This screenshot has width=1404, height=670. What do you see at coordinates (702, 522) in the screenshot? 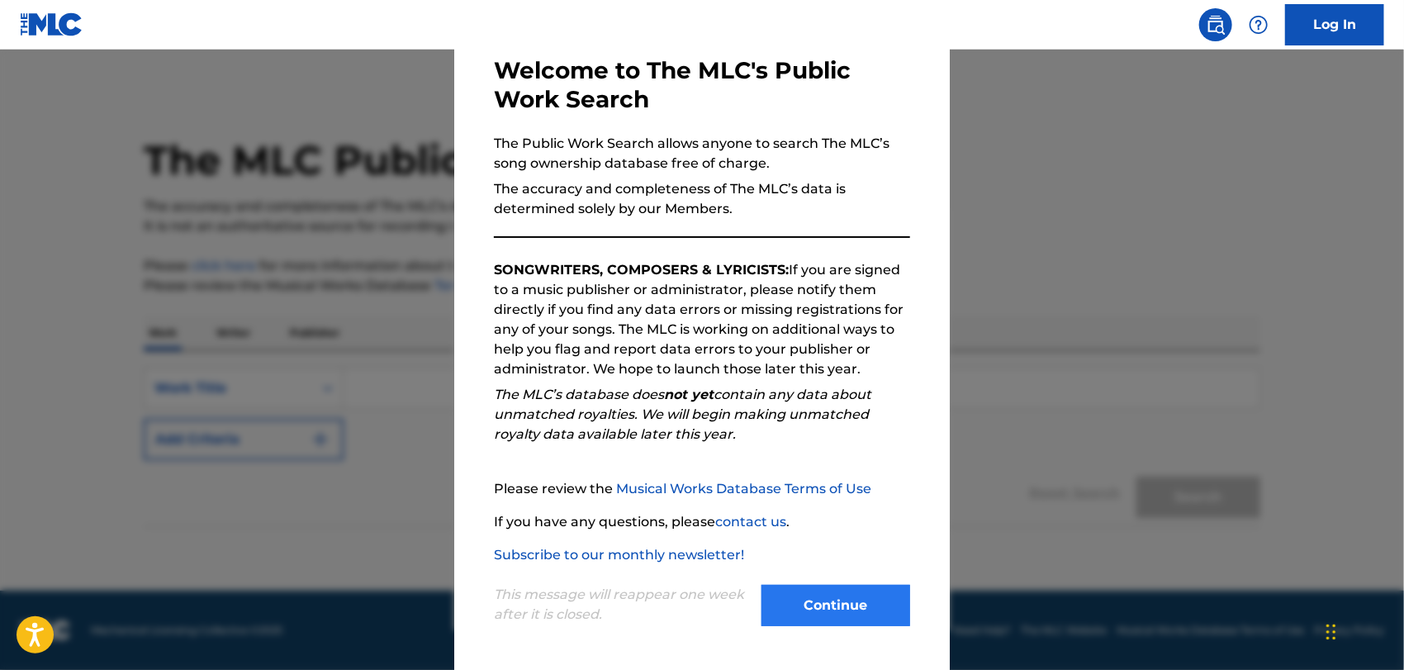
I see `p: If you have any questions, please .` at bounding box center [702, 522].